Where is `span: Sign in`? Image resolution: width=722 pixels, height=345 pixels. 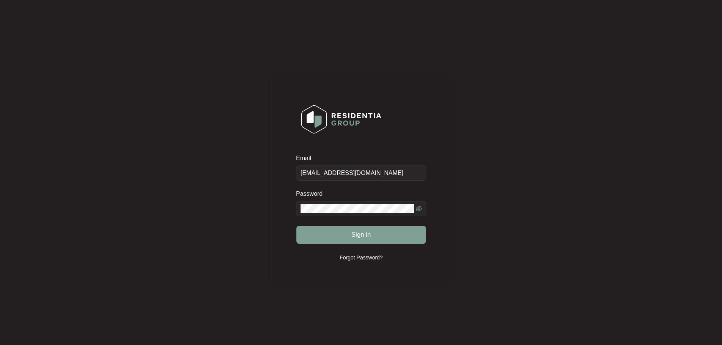 span: Sign in is located at coordinates (361, 235).